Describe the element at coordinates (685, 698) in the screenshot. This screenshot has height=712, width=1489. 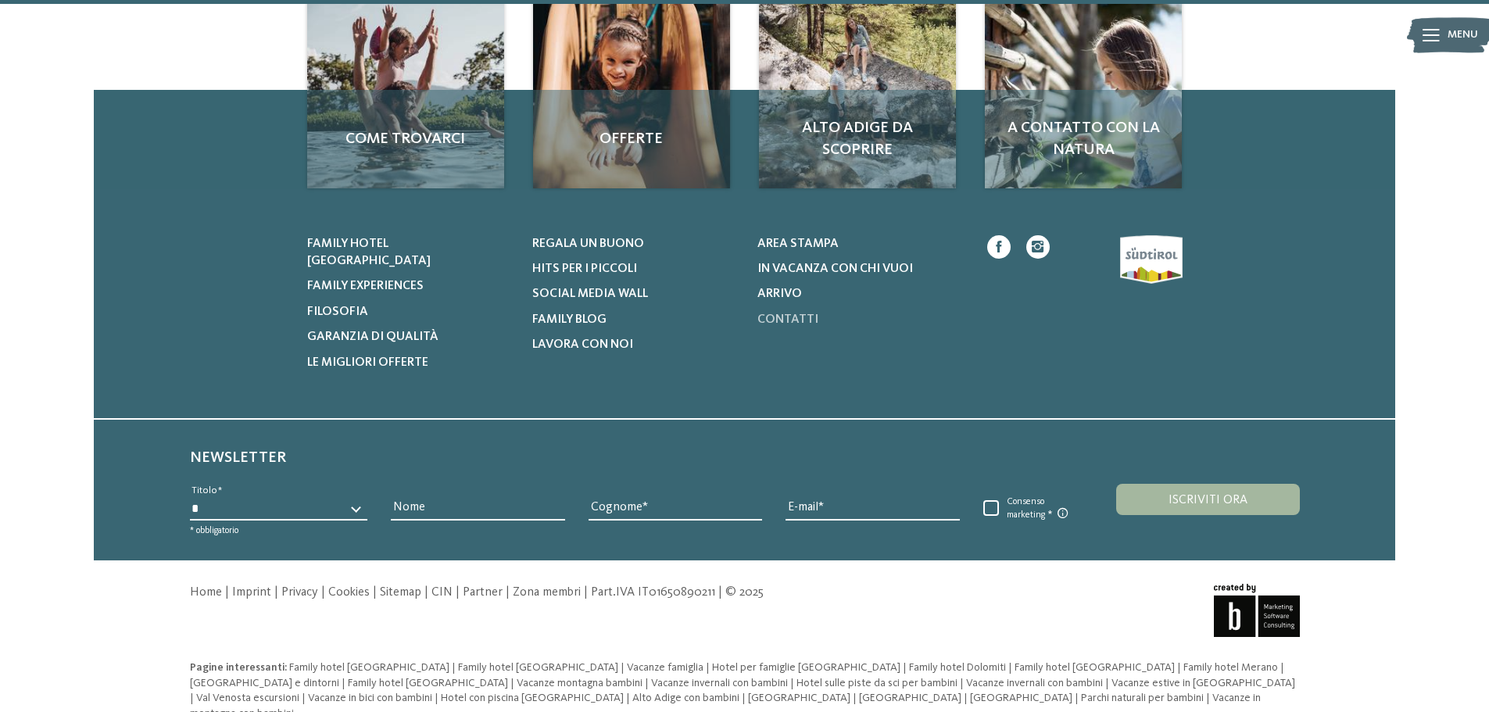
I see `span: Alto Adige con bambini` at that location.